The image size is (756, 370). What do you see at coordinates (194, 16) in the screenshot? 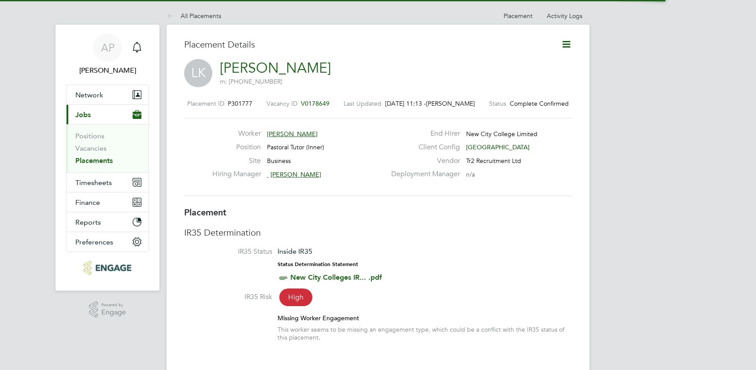
I see `a: All Placements` at bounding box center [194, 16].